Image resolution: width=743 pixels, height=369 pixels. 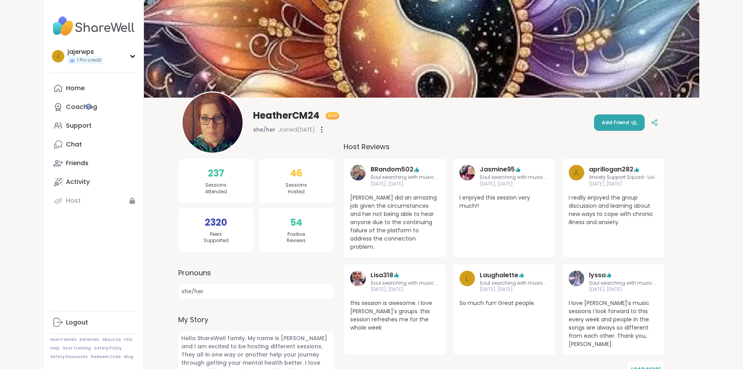 I want to click on a: Safety Policy, so click(x=108, y=348).